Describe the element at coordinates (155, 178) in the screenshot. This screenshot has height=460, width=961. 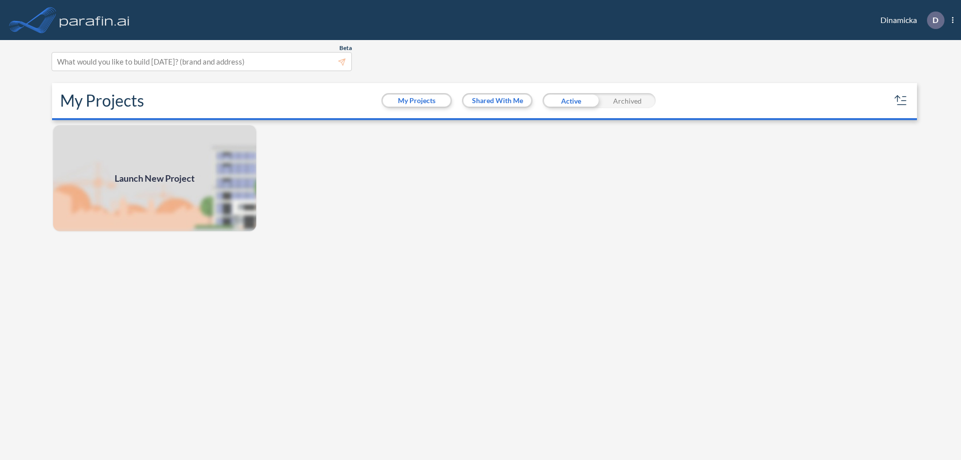
I see `a: Launch New Project` at that location.